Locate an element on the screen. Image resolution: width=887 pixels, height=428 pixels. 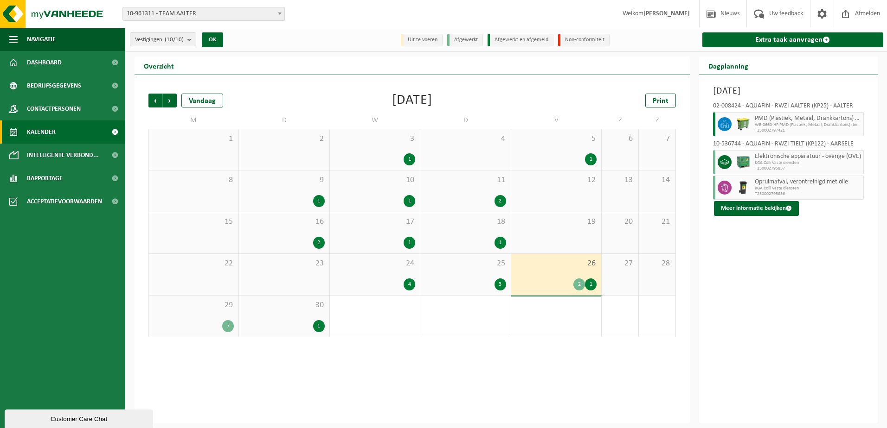
h2: Overzicht is located at coordinates (159, 65).